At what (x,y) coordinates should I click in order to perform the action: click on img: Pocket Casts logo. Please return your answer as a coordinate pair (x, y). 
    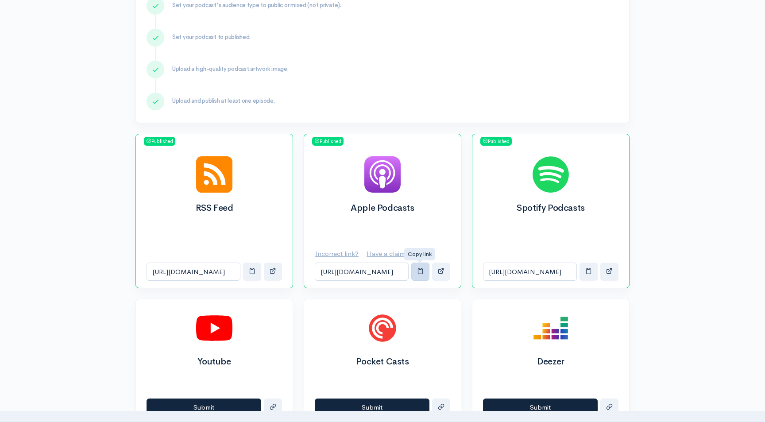
    Looking at the image, I should click on (382, 328).